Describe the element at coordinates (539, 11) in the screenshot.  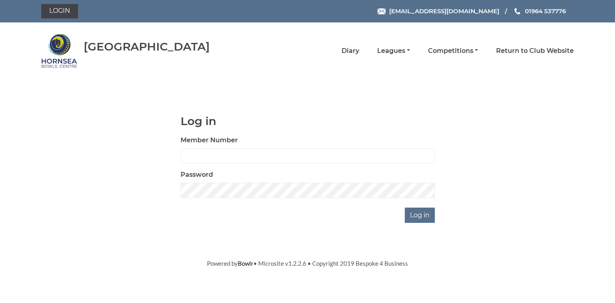
I see `a: Phone us 01964 537776` at that location.